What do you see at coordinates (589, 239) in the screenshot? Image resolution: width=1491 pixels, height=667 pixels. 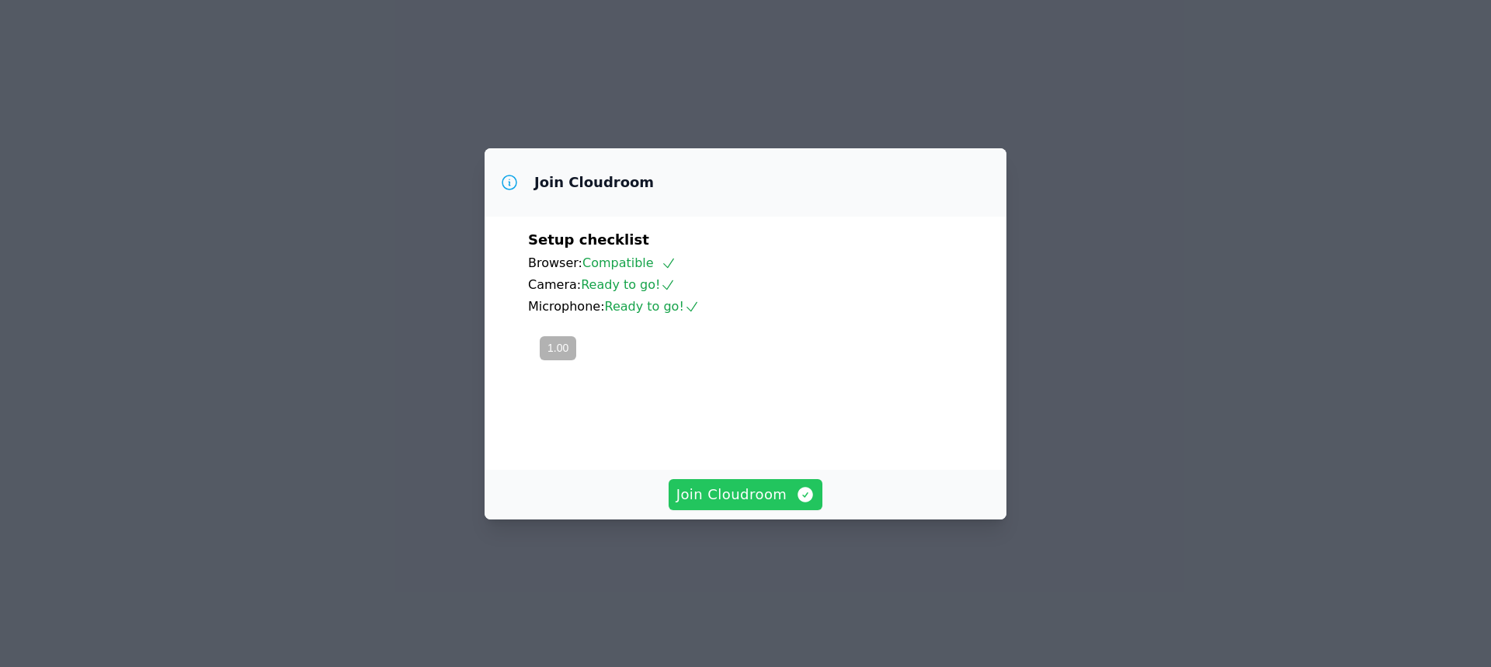 I see `span: Setup checklist` at bounding box center [589, 239].